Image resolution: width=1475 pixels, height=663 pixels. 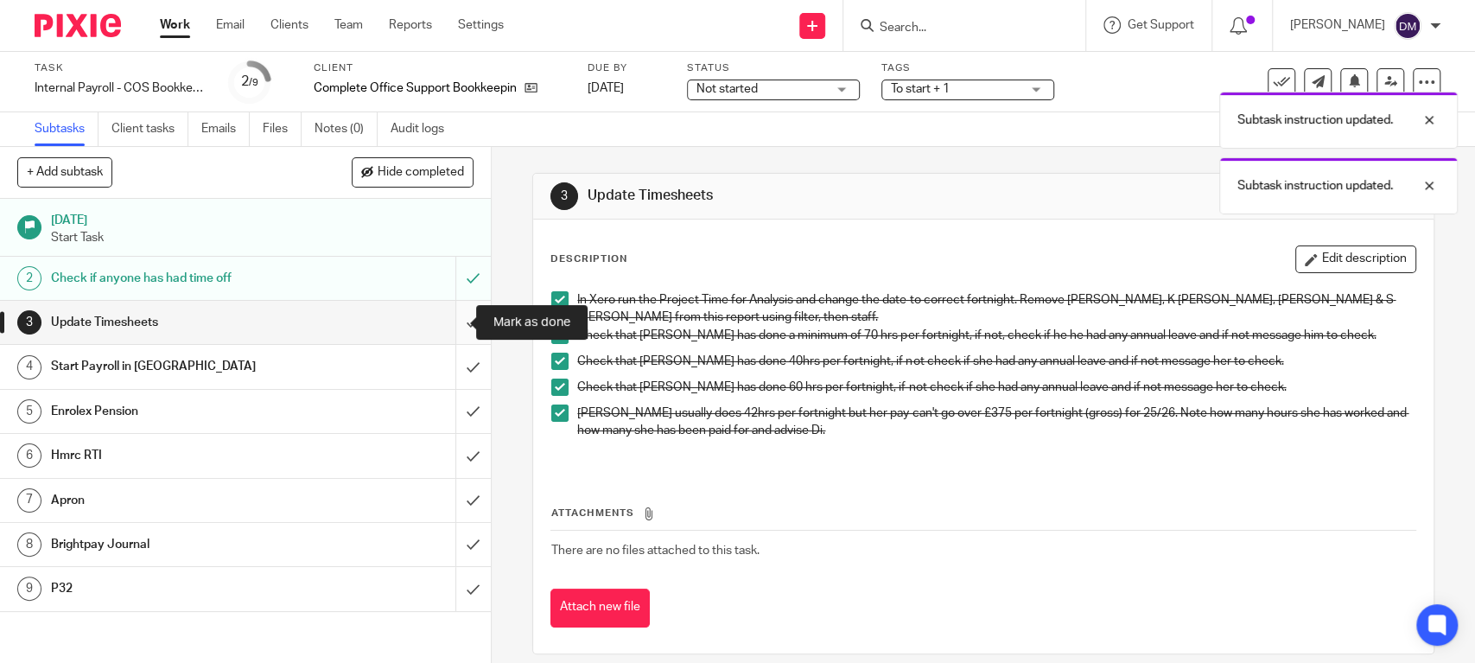 What do you see at coordinates (78, 25) in the screenshot?
I see `img: Pixie` at bounding box center [78, 25].